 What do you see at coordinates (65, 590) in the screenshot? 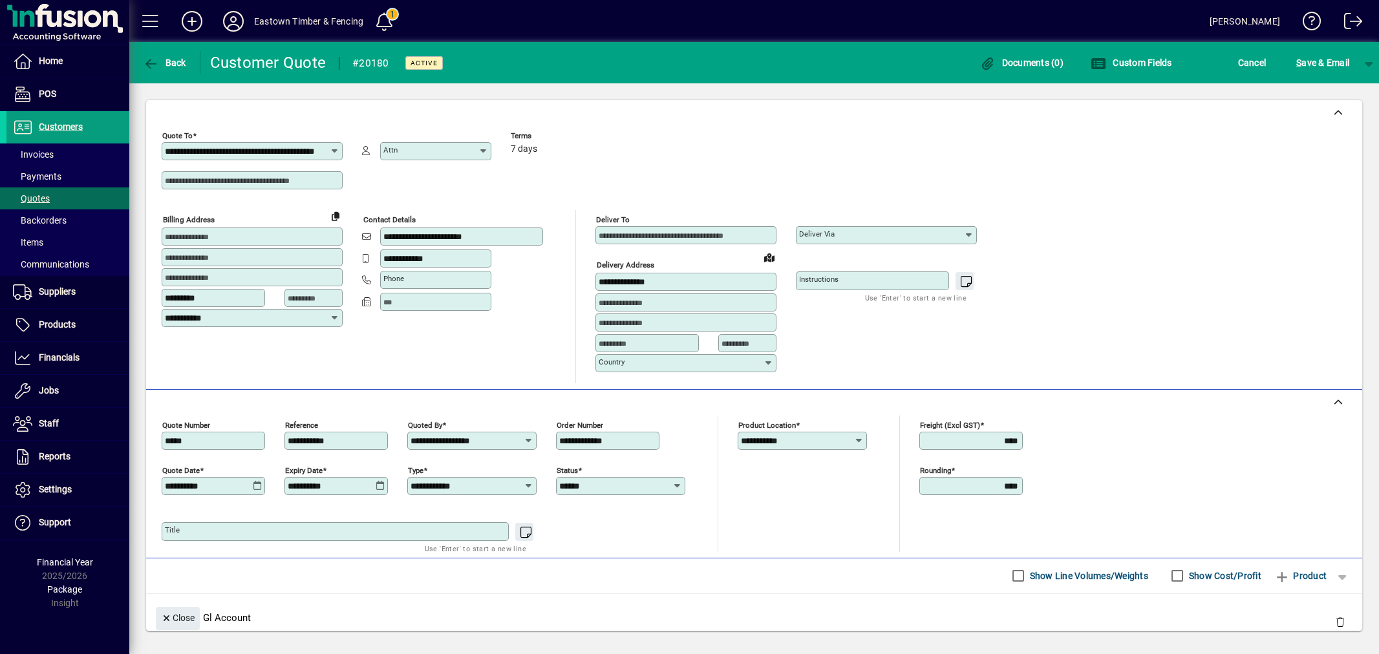
I see `span: Package` at bounding box center [65, 590].